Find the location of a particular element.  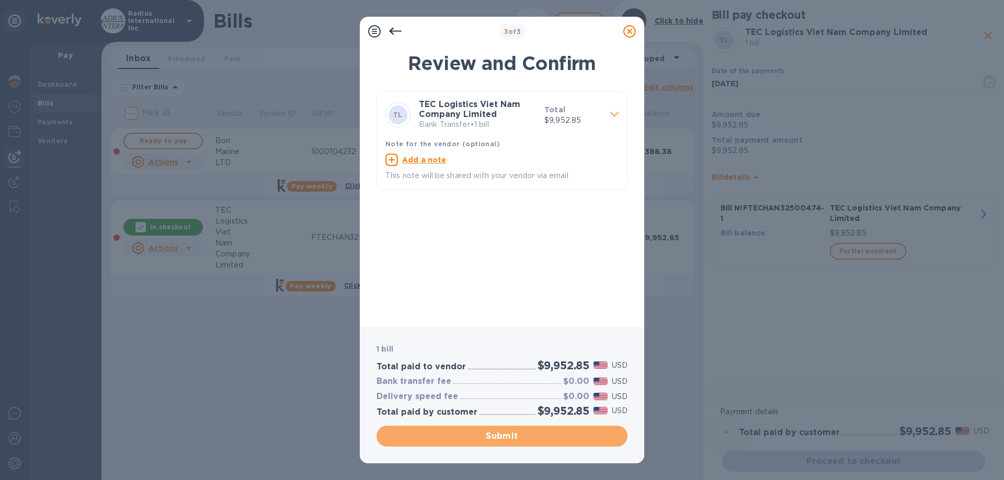

b: TL is located at coordinates (398, 114).